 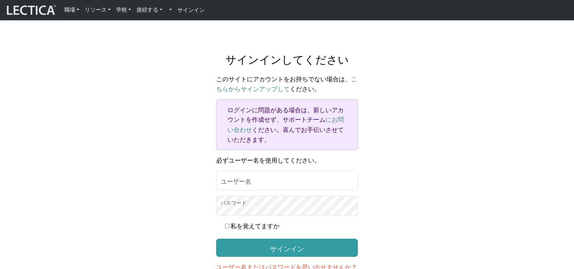 What do you see at coordinates (191, 10) in the screenshot?
I see `a: サインイン` at bounding box center [191, 10].